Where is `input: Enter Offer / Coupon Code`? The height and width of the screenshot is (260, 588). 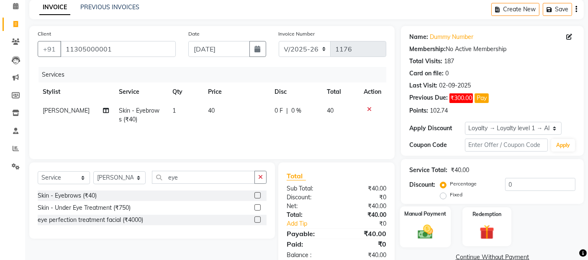
input: Enter Offer / Coupon Code is located at coordinates (507, 145).